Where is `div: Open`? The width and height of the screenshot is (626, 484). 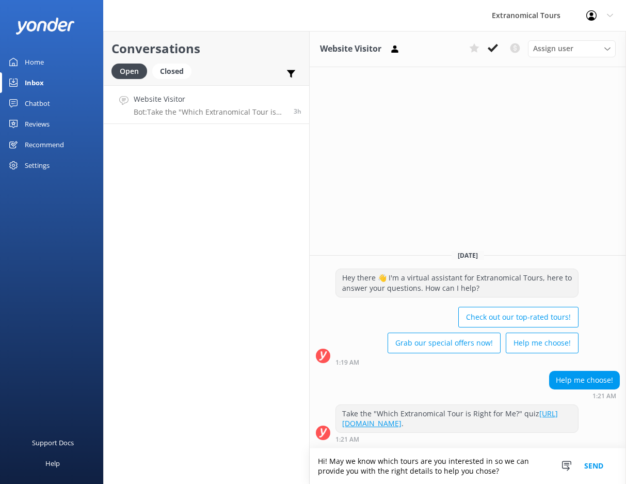 div: Open is located at coordinates (129, 71).